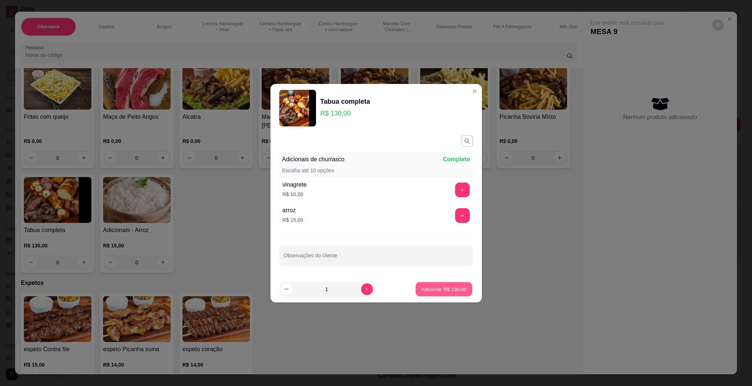 Image resolution: width=752 pixels, height=386 pixels. Describe the element at coordinates (474, 91) in the screenshot. I see `button: Close` at that location.